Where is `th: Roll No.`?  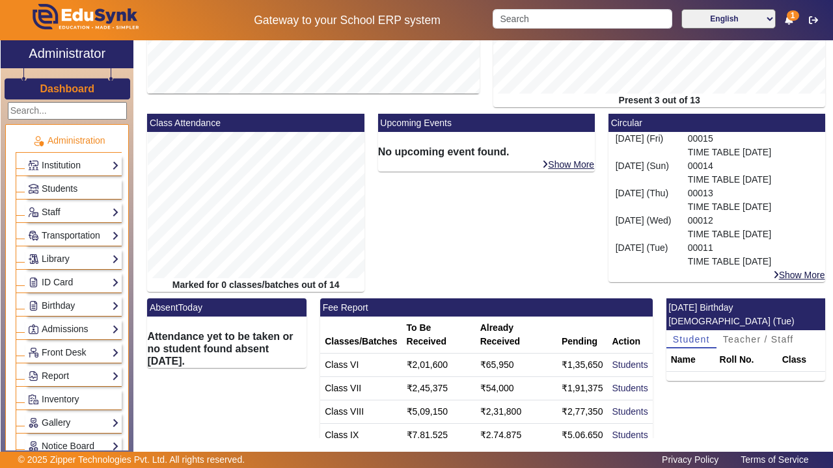 th: Roll No. is located at coordinates (746, 360).